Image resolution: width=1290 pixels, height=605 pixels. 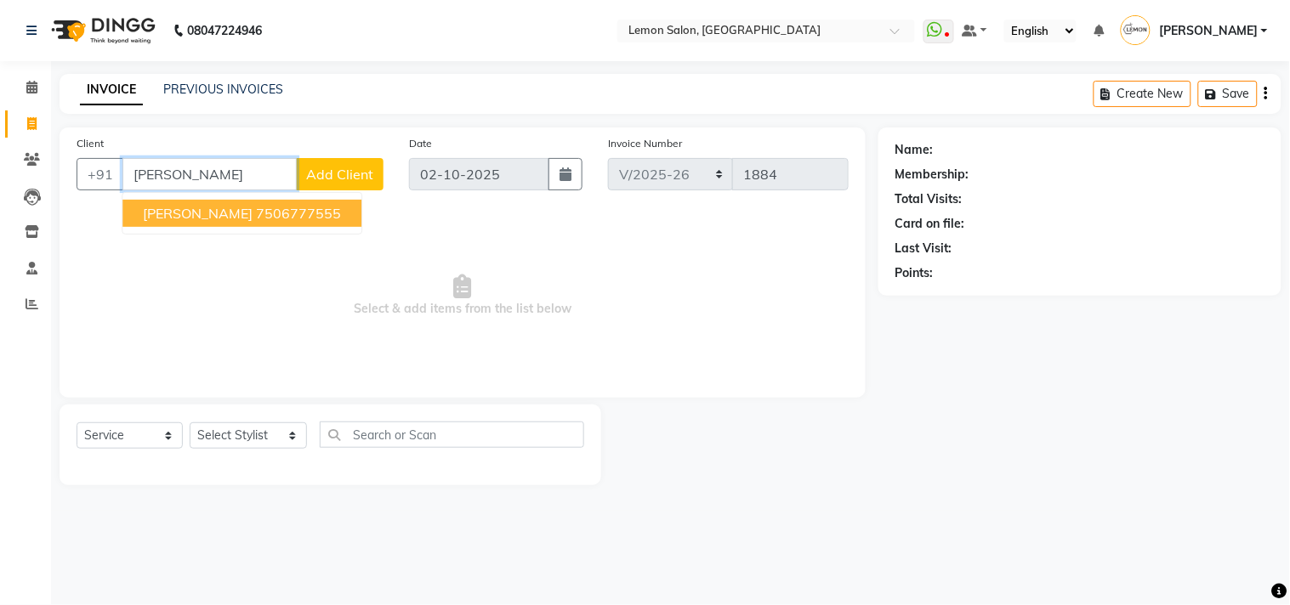 What do you see at coordinates (930, 224) in the screenshot?
I see `div: Card on file:` at bounding box center [930, 224].